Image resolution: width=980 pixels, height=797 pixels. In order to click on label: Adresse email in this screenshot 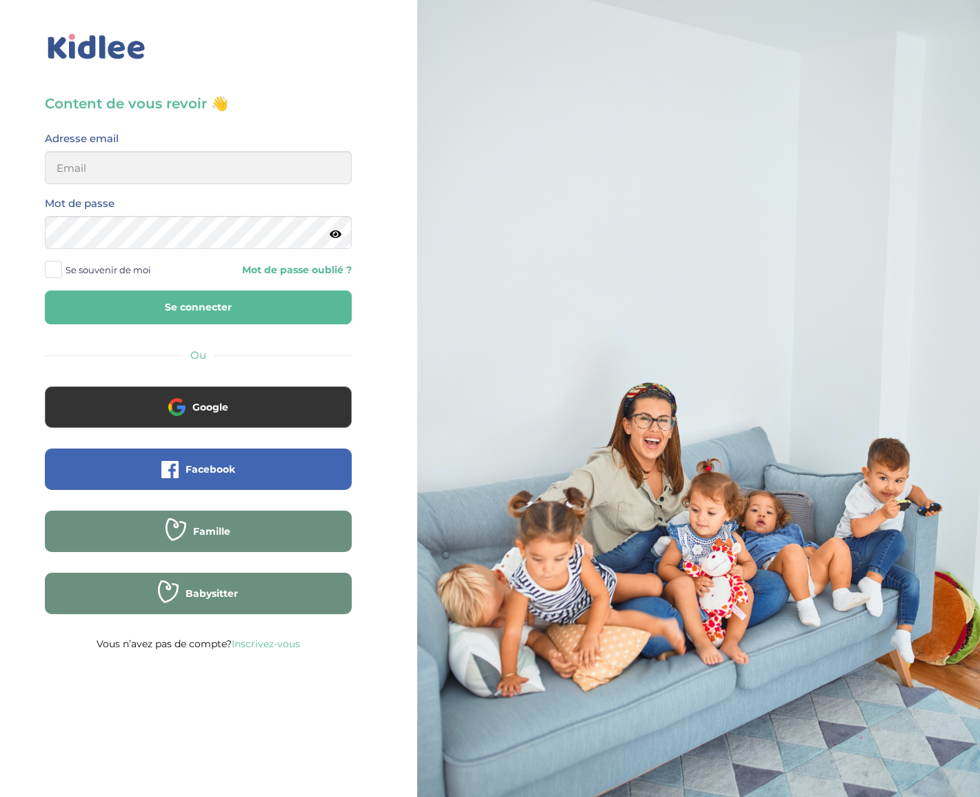, I will do `click(81, 139)`.